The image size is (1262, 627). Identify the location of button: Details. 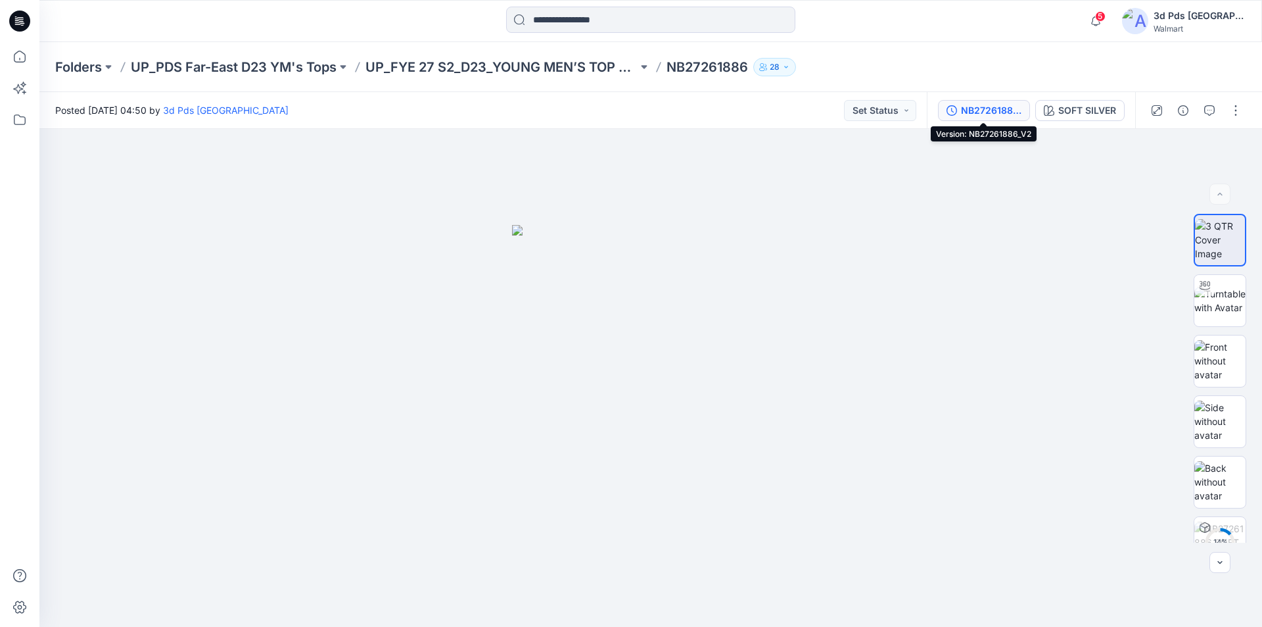
(1184, 110).